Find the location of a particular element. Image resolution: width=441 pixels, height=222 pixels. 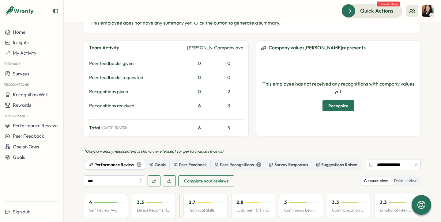

div: 2 is located at coordinates (229, 91).